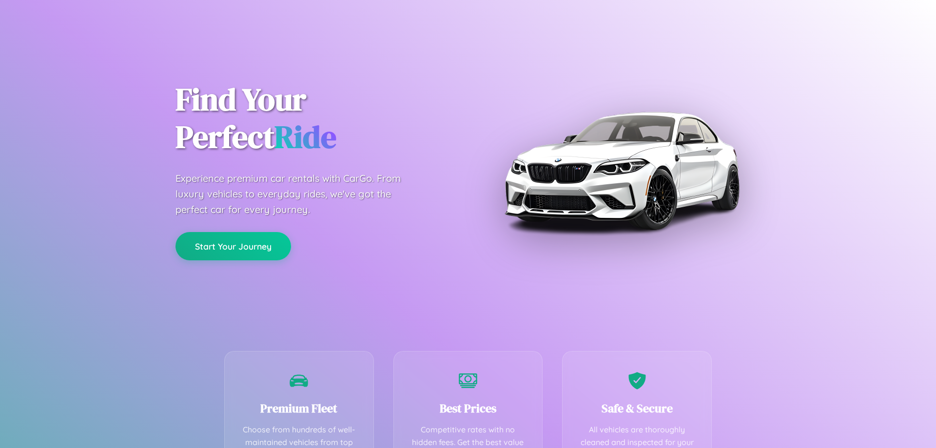  What do you see at coordinates (299, 408) in the screenshot?
I see `h3: Premium Fleet` at bounding box center [299, 408].